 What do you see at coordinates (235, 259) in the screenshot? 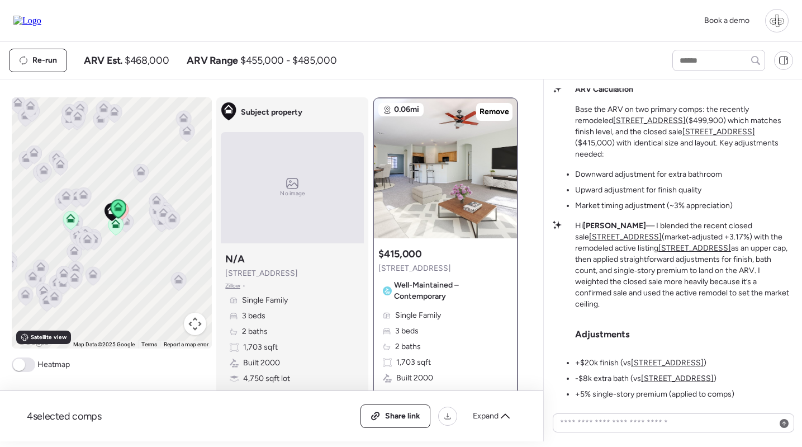
I see `h3: N/A` at bounding box center [235, 259].